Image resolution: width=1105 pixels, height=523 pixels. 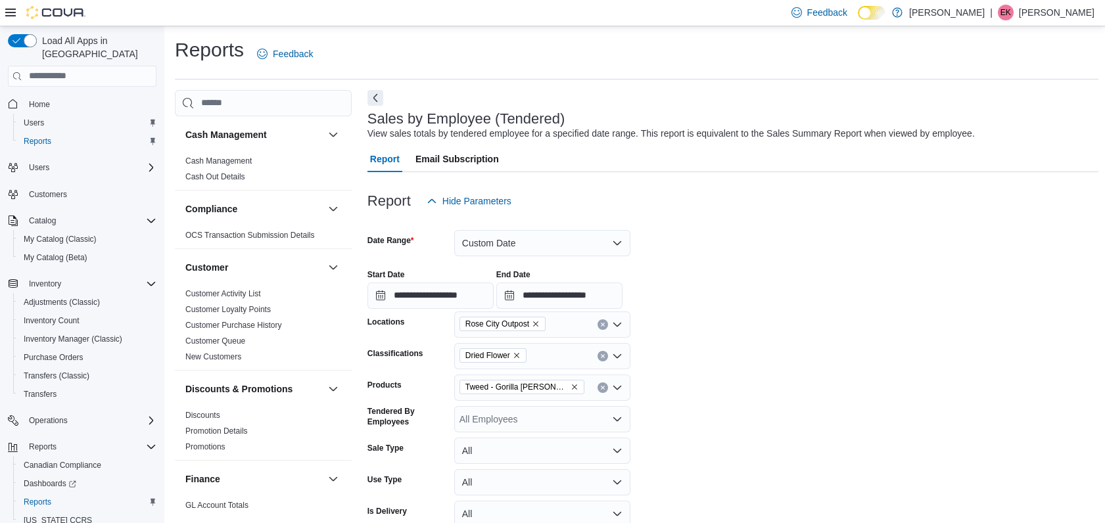 What do you see at coordinates (513, 275) in the screenshot?
I see `label: End Date` at bounding box center [513, 275].